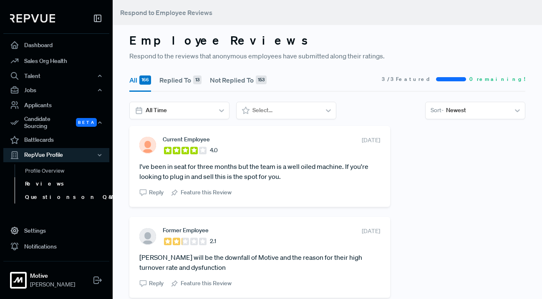  What do you see at coordinates (140, 80) in the screenshot?
I see `button: All 166` at bounding box center [140, 80].